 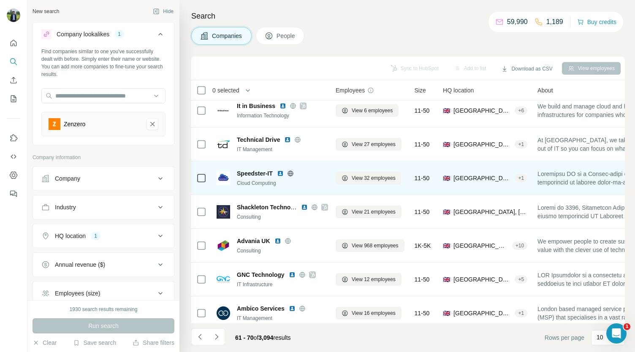 I want to click on div: + 6, so click(x=521, y=111).